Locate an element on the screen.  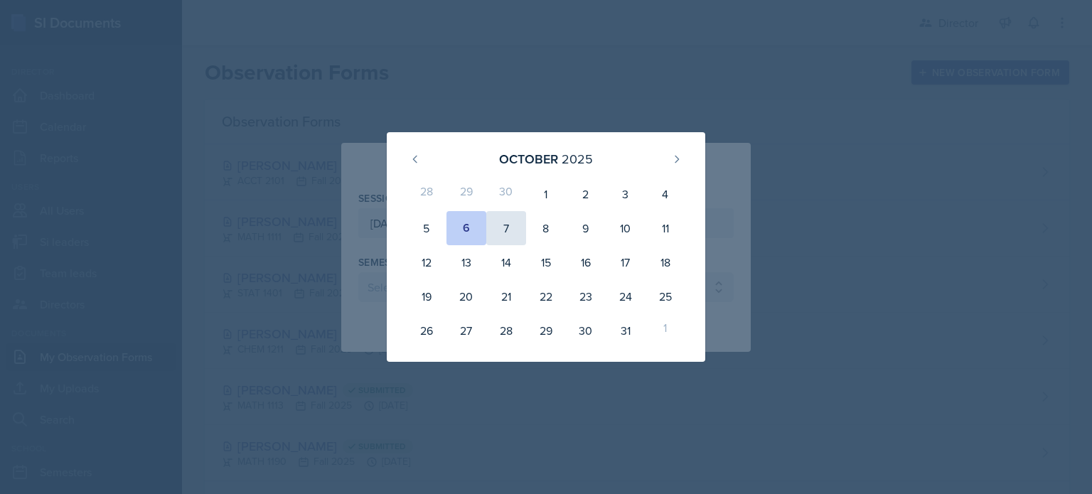
div: 9 is located at coordinates (586, 228).